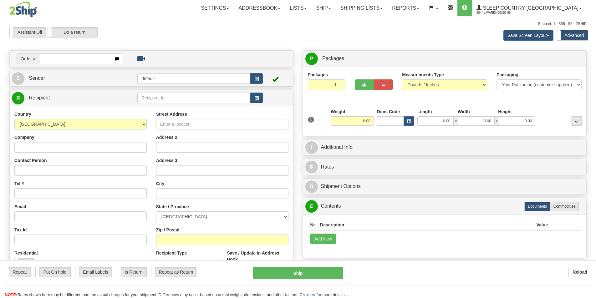  What do you see at coordinates (311, 206) in the screenshot?
I see `span: C` at bounding box center [311, 206].